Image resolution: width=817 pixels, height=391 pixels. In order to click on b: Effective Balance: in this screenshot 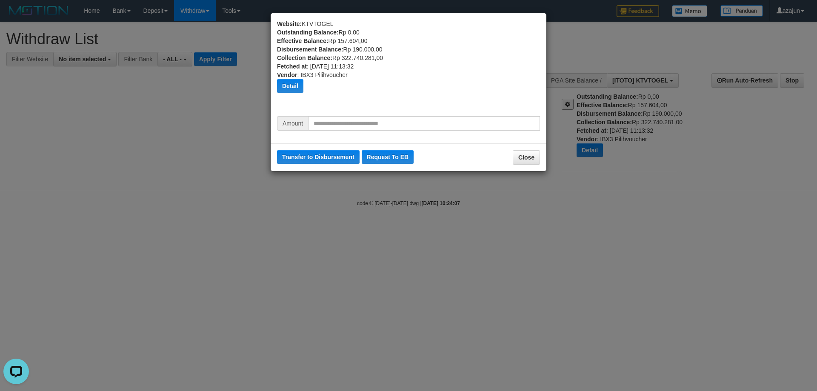, I will do `click(303, 41)`.